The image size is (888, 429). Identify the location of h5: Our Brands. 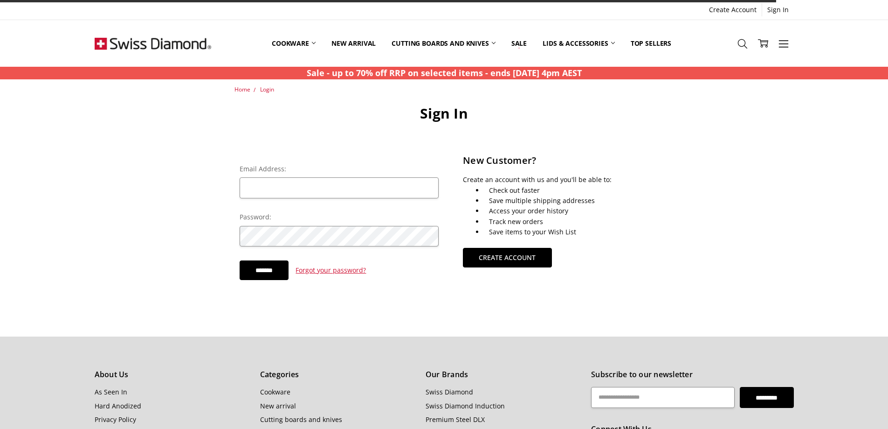
(503, 374).